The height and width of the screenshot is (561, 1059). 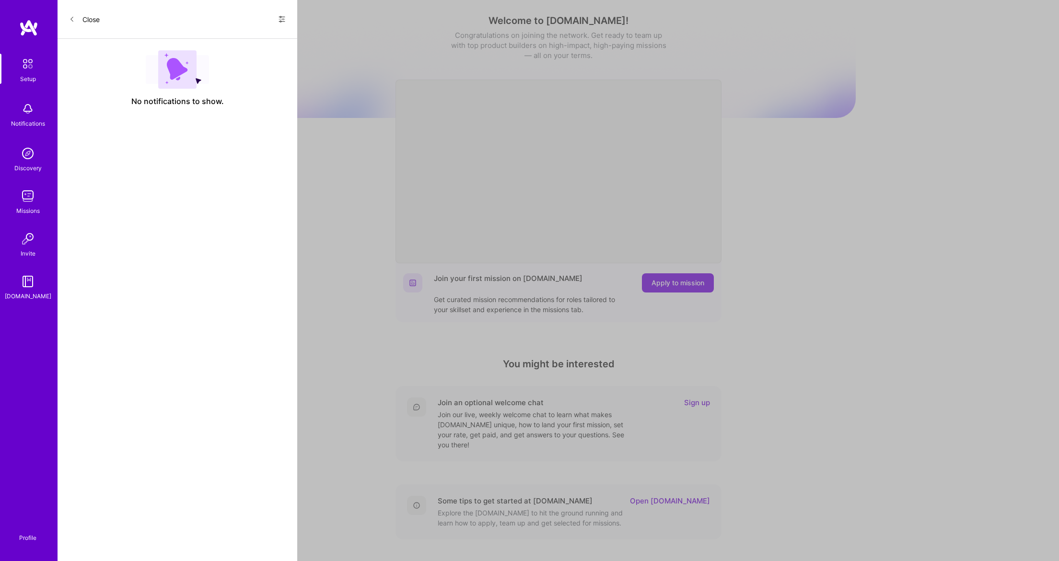 What do you see at coordinates (28, 253) in the screenshot?
I see `div: Invite` at bounding box center [28, 253].